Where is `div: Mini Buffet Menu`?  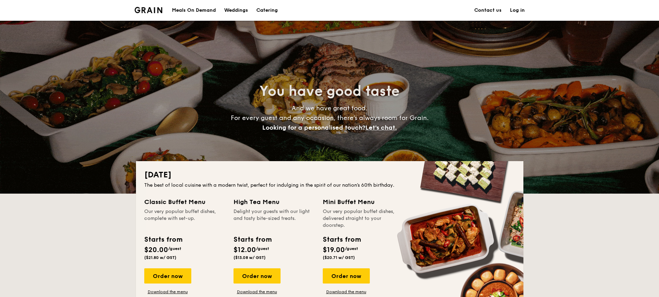 div: Mini Buffet Menu is located at coordinates (363, 202).